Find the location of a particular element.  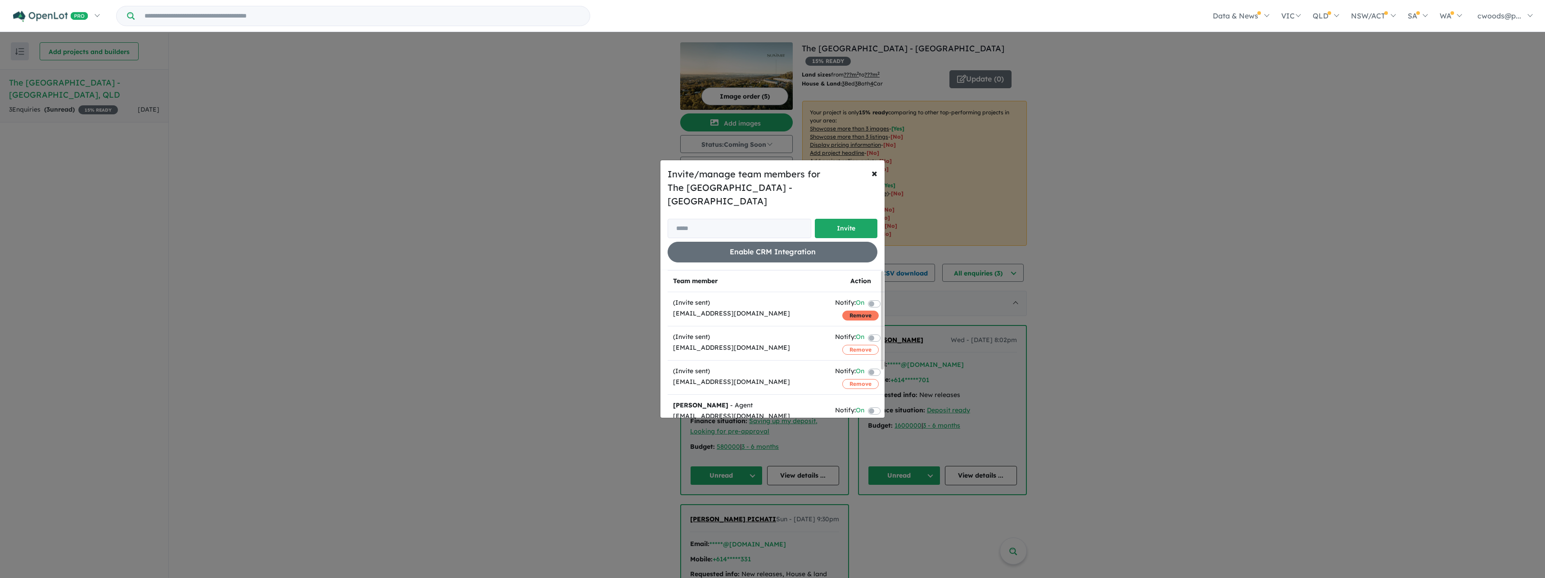

button: Invite is located at coordinates (846, 228).